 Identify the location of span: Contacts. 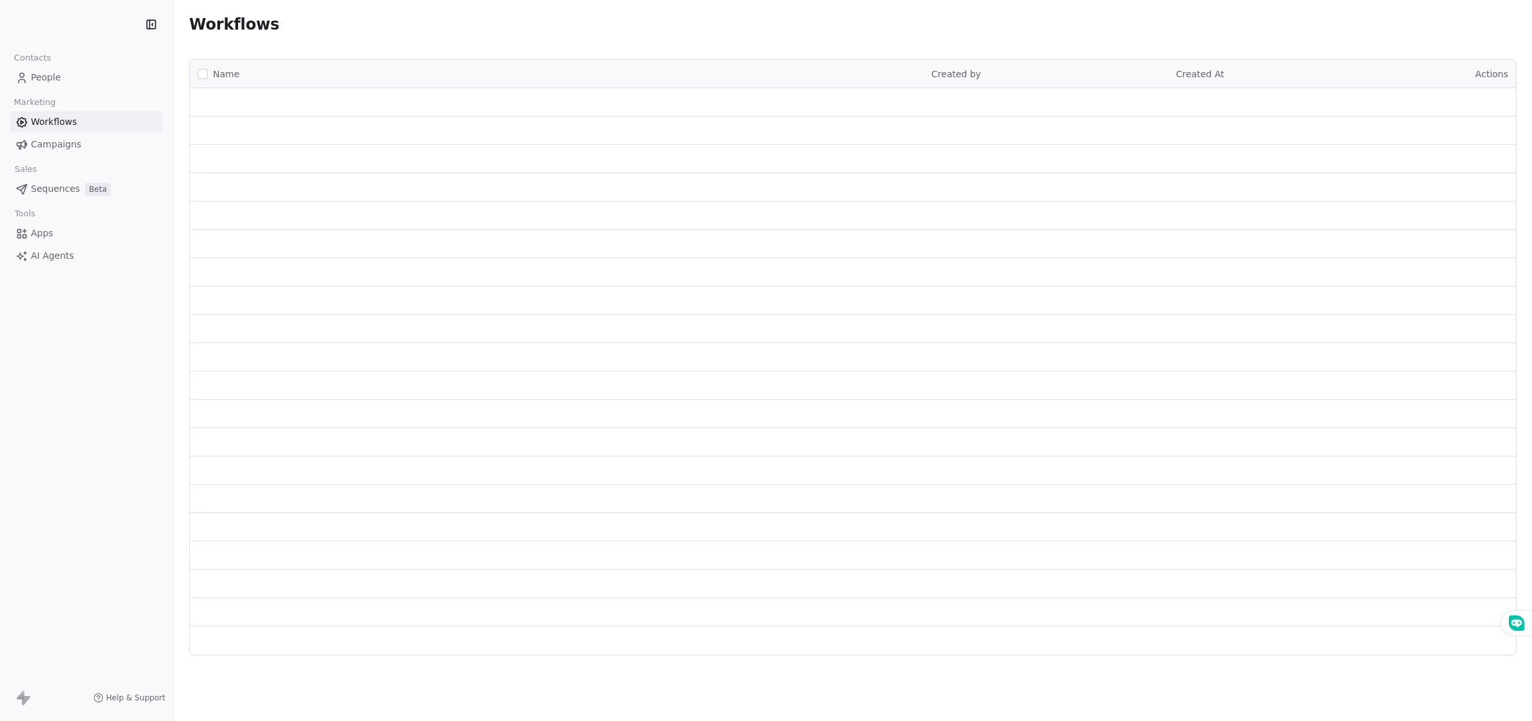
(32, 58).